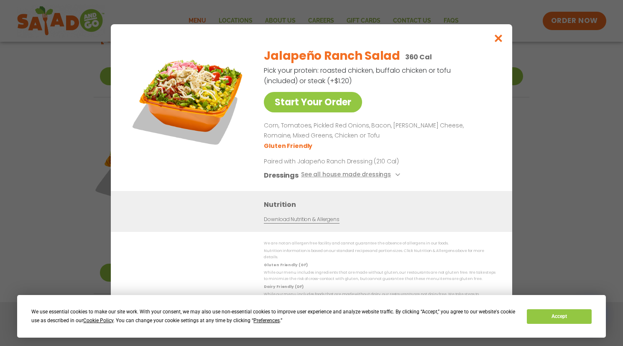 The width and height of the screenshot is (623, 346). Describe the element at coordinates (380, 276) in the screenshot. I see `p: While our menu includes ingredients that are made without gluten, our restaurants are not gluten ...` at that location.